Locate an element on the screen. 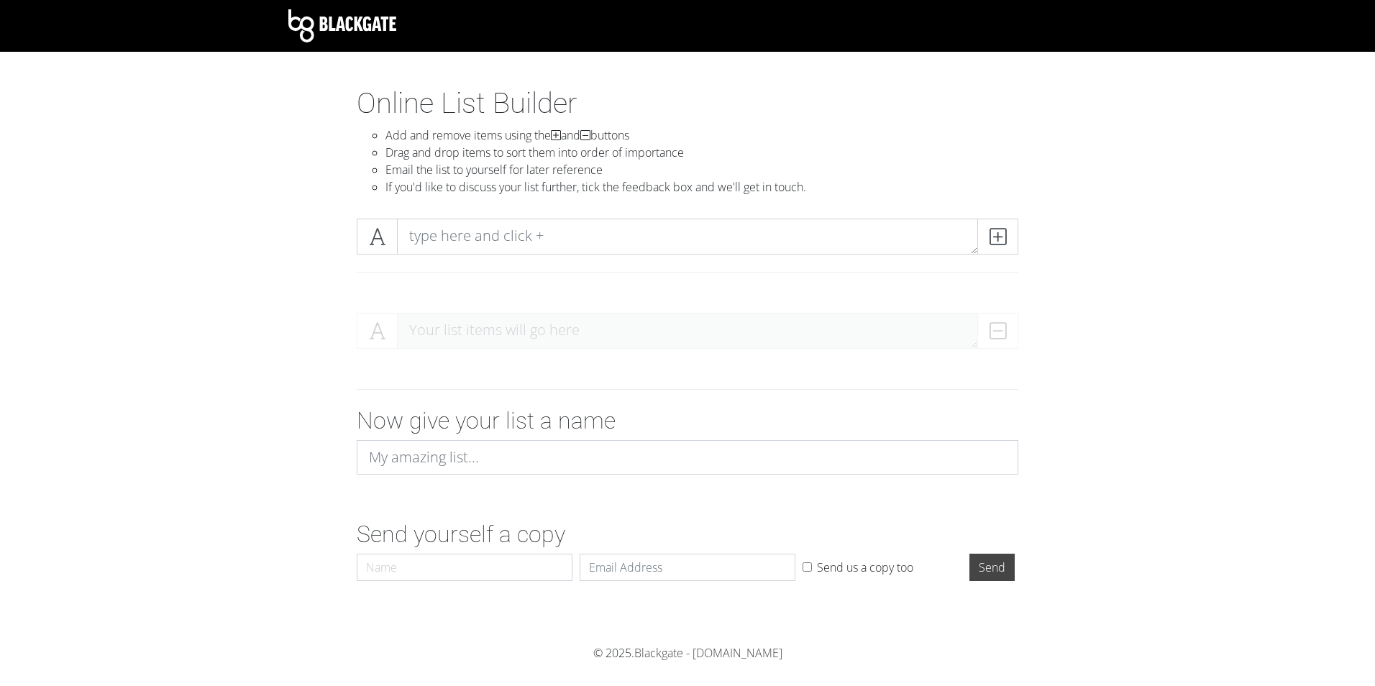 This screenshot has height=686, width=1375. div: © 2025. is located at coordinates (687, 653).